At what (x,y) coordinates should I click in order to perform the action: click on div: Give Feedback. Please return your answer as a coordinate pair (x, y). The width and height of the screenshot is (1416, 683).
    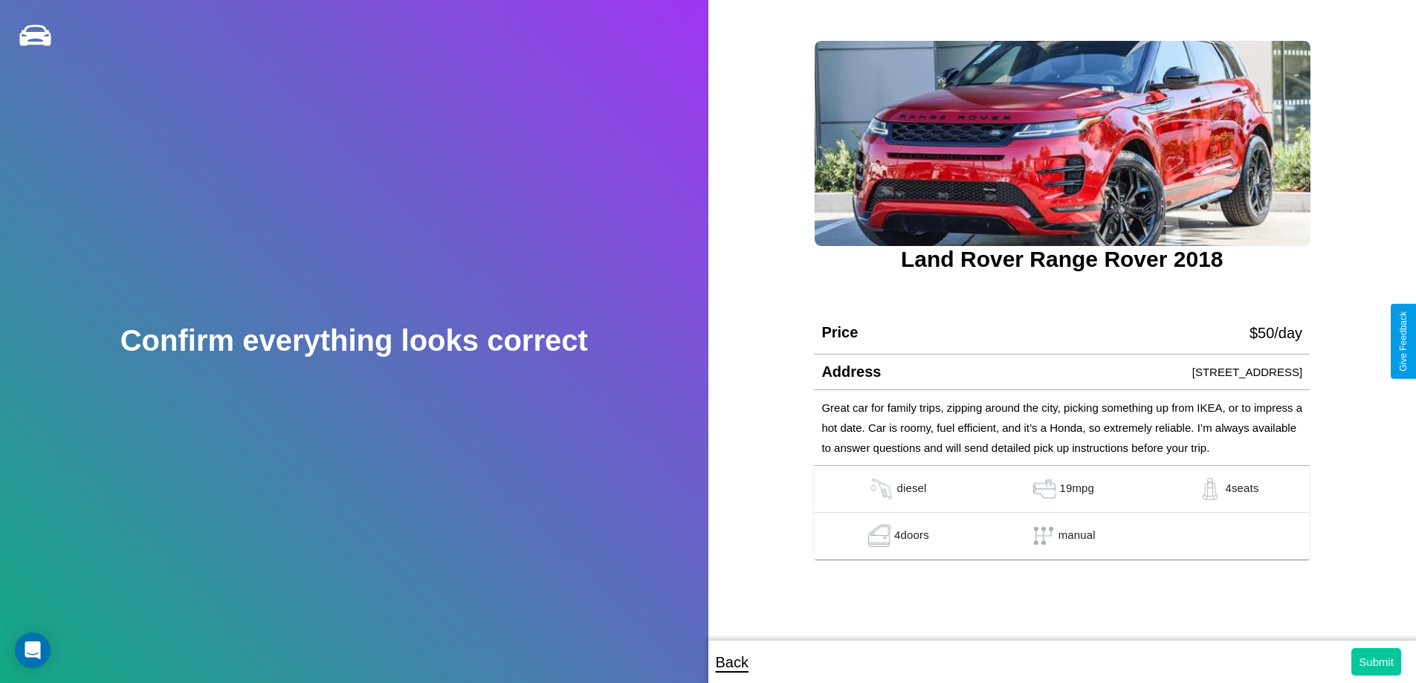
    Looking at the image, I should click on (1404, 341).